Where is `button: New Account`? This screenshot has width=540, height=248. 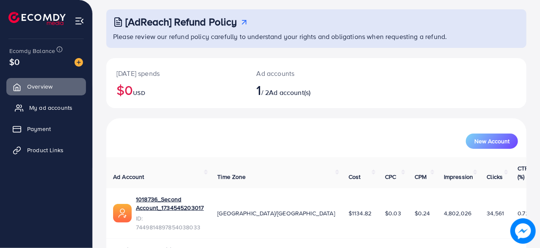 button: New Account is located at coordinates (491, 141).